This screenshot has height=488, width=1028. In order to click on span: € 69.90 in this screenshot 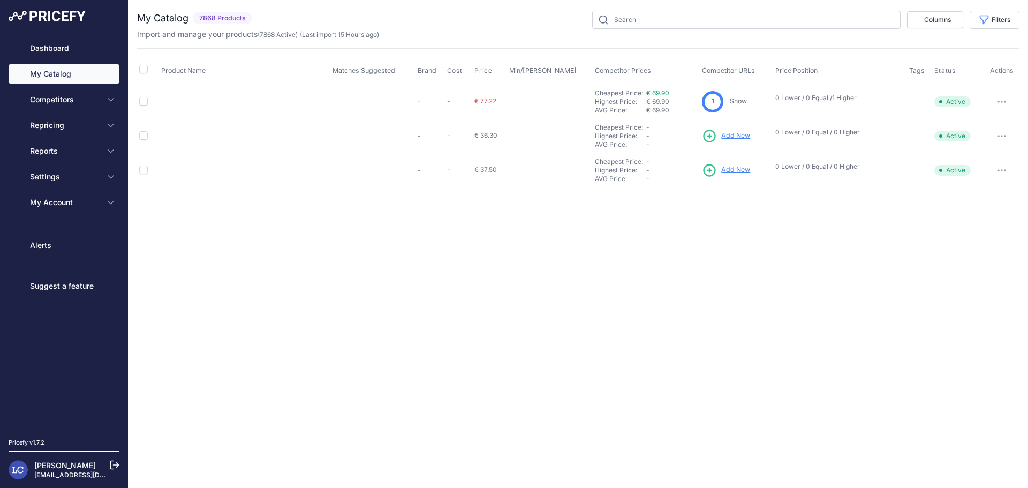, I will do `click(657, 101)`.